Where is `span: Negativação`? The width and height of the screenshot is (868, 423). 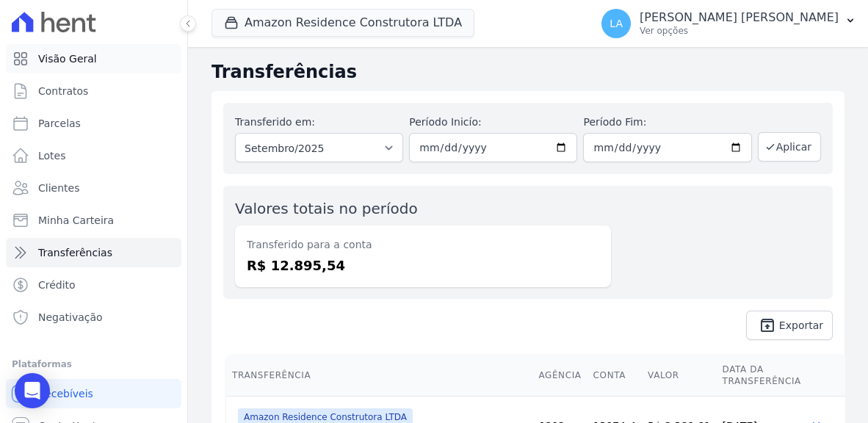 span: Negativação is located at coordinates (70, 317).